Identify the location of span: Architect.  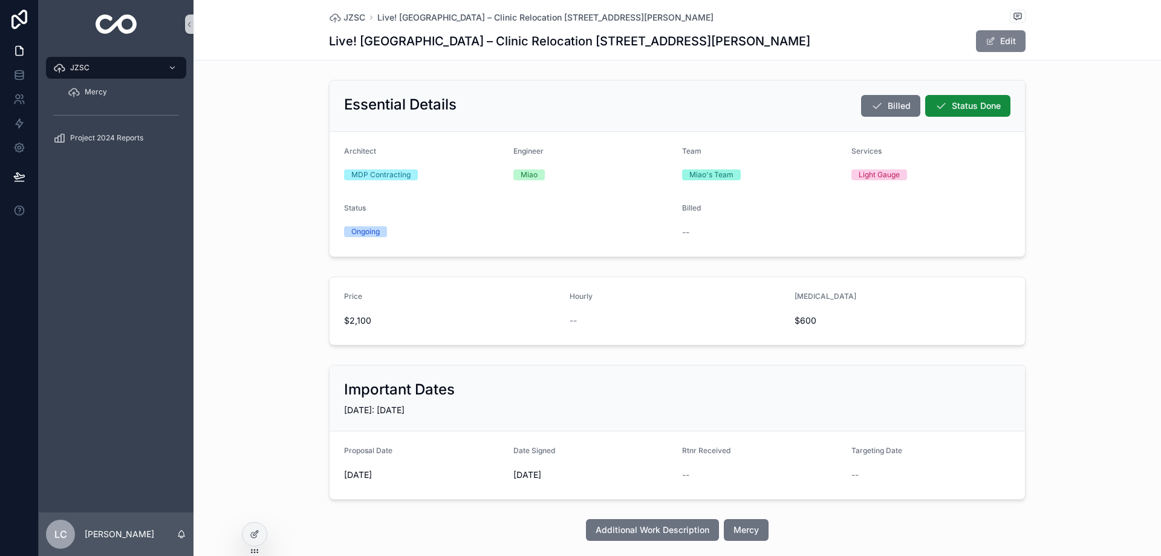
(360, 151).